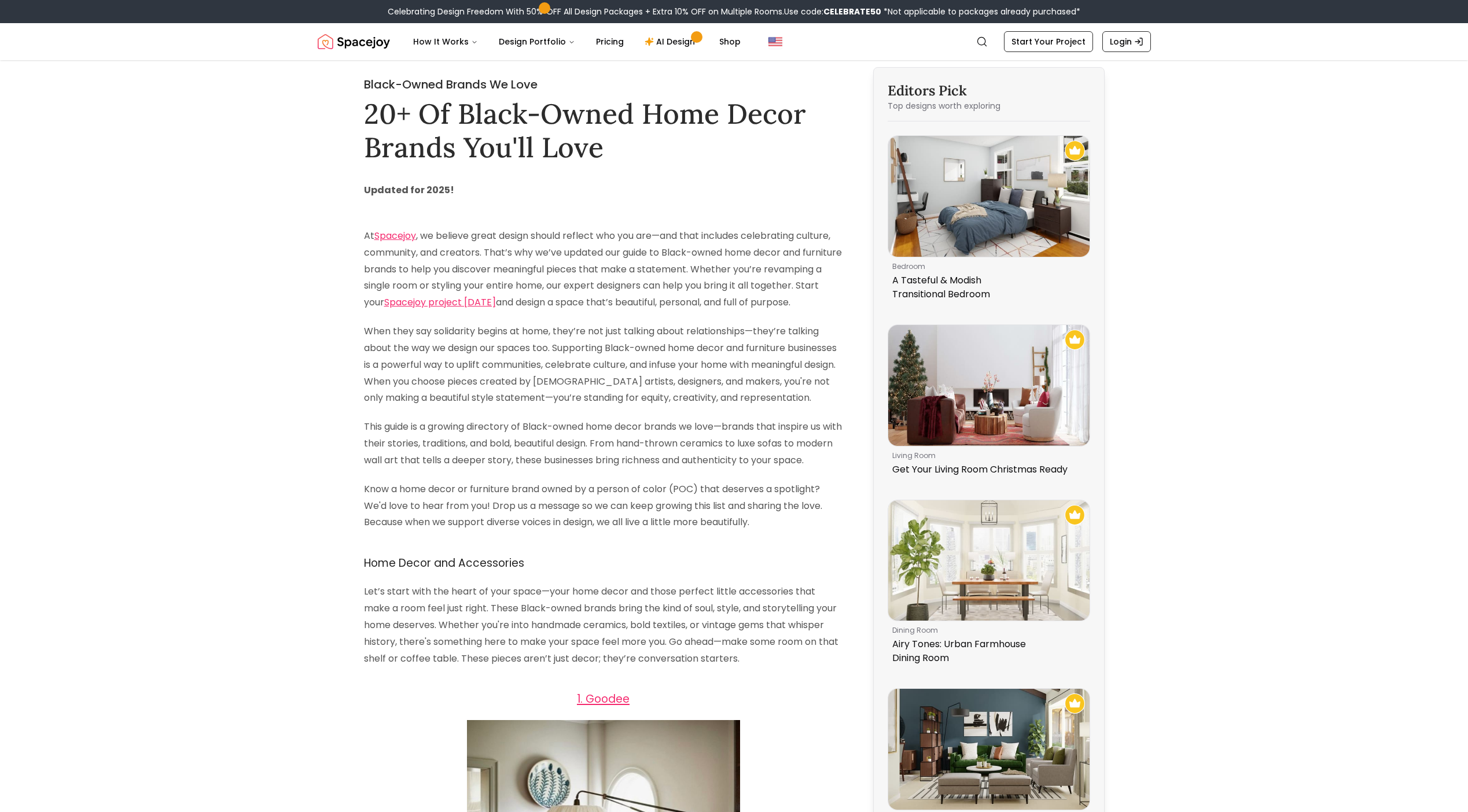 This screenshot has height=812, width=1468. Describe the element at coordinates (1075, 340) in the screenshot. I see `img: Recommended Spacejoy Design - Get Your Living Room Christmas Ready` at that location.